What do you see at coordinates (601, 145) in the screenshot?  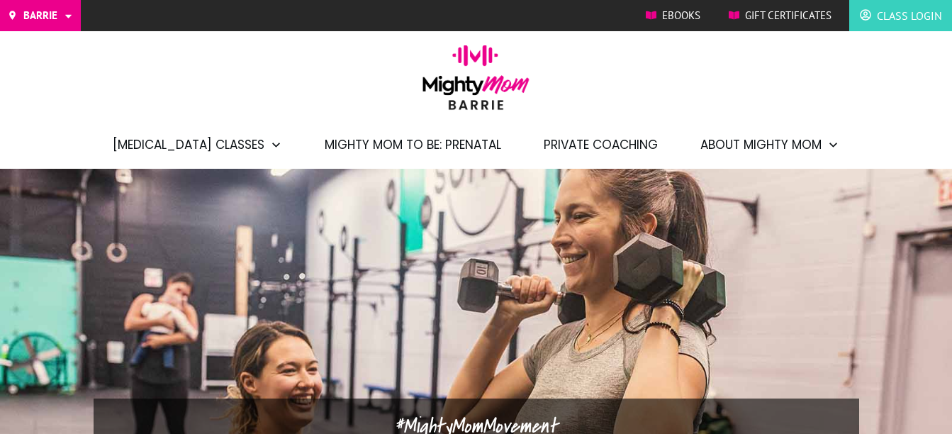 I see `a: Private Coaching` at bounding box center [601, 145].